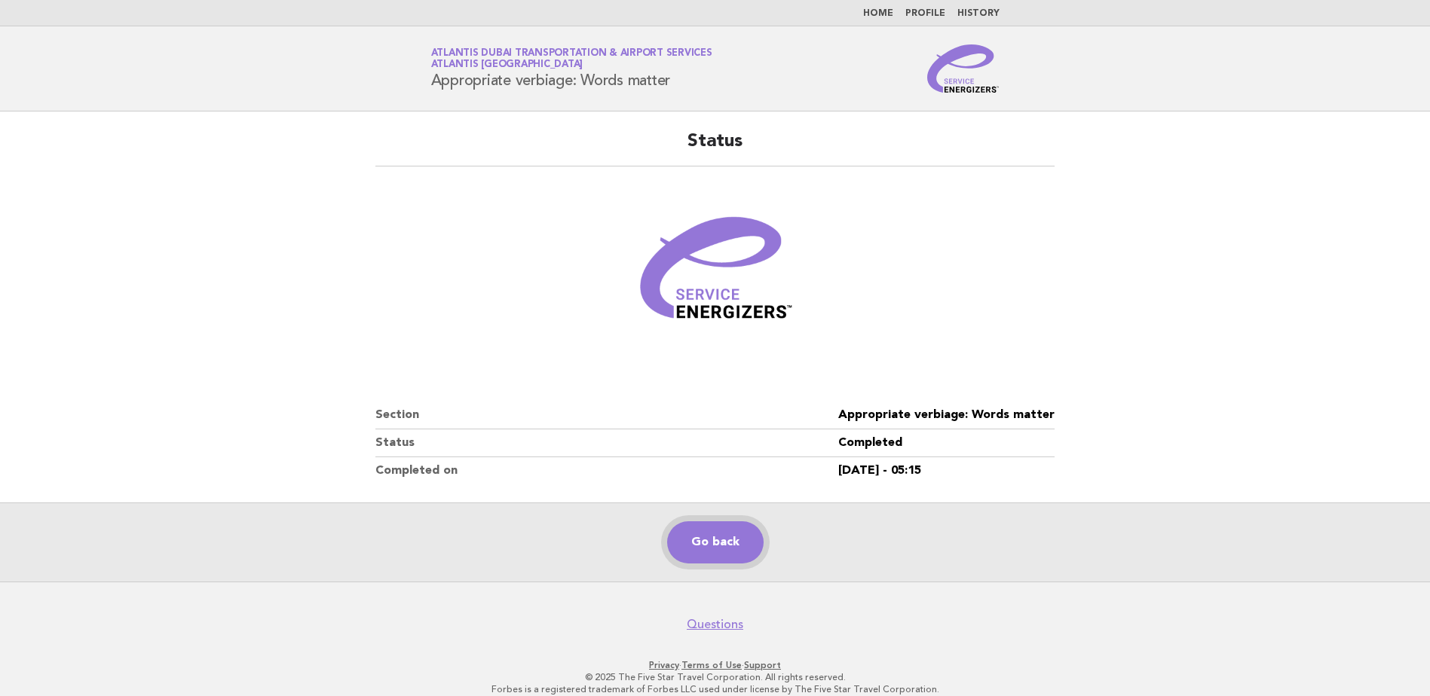 The width and height of the screenshot is (1430, 696). Describe the element at coordinates (963, 69) in the screenshot. I see `img: Service Energizers` at that location.